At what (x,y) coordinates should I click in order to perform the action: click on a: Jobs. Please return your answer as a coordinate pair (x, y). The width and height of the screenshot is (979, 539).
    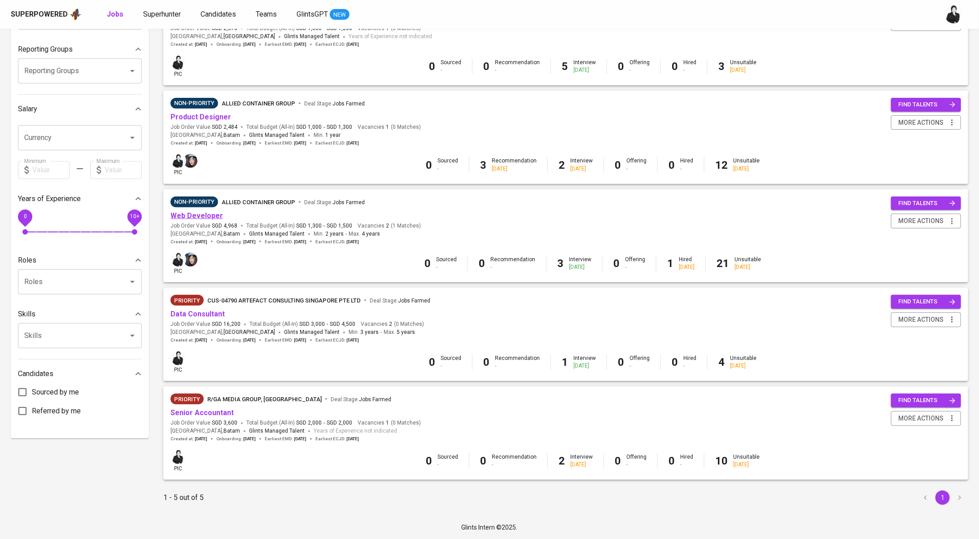
    Looking at the image, I should click on (116, 14).